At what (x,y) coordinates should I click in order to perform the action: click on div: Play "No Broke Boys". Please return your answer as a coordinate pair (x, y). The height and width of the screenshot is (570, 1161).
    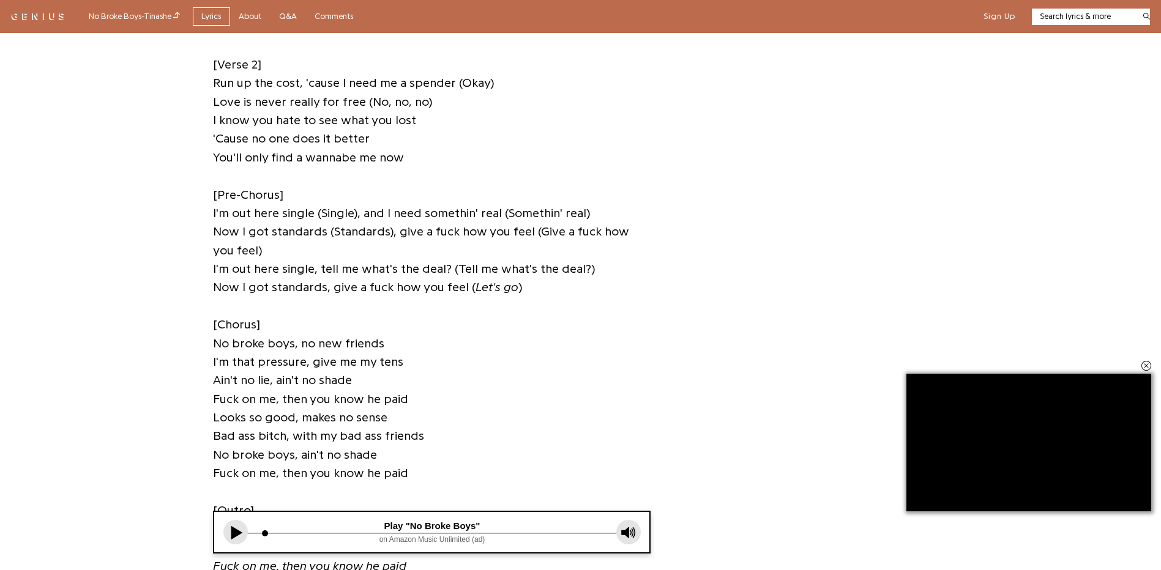
    Looking at the image, I should click on (218, 14).